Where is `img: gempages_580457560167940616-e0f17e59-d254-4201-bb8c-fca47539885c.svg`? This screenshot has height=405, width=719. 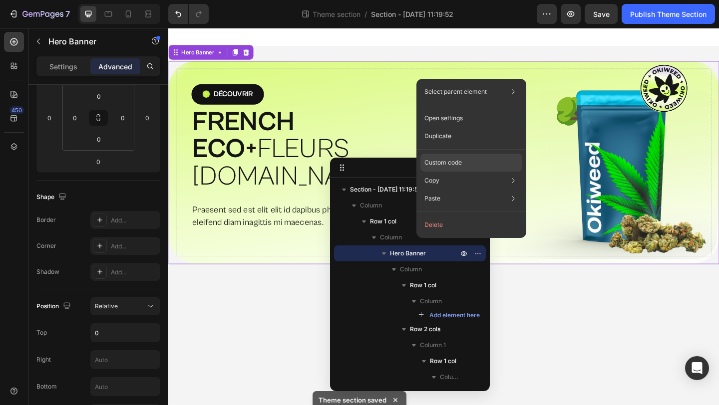 img: gempages_580457560167940616-e0f17e59-d254-4201-bb8c-fca47539885c.svg is located at coordinates (539, 69).